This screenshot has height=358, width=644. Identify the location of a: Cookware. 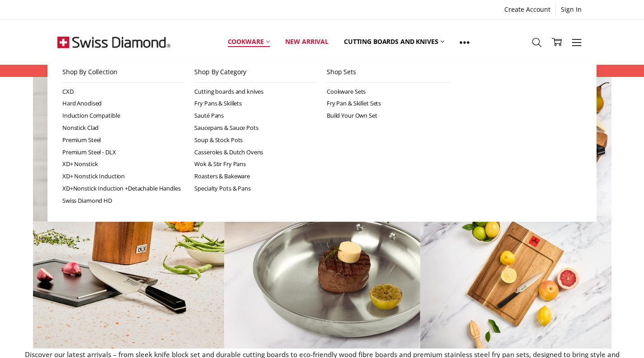
(249, 42).